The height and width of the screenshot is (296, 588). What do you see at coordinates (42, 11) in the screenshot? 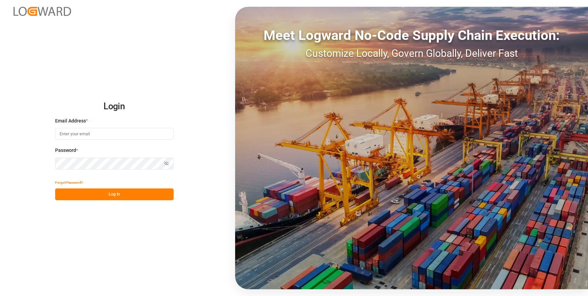
I see `img: Logward_new_orange.png` at bounding box center [42, 11].